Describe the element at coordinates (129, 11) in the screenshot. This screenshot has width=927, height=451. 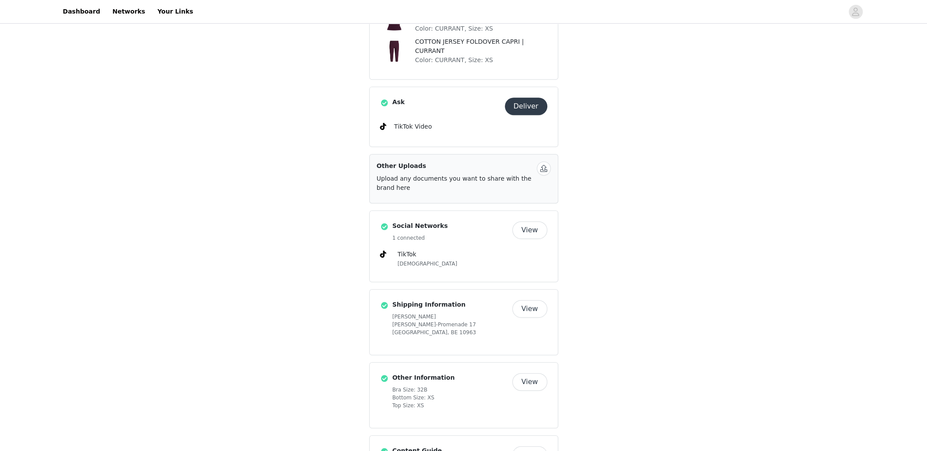
I see `a: Networks` at that location.